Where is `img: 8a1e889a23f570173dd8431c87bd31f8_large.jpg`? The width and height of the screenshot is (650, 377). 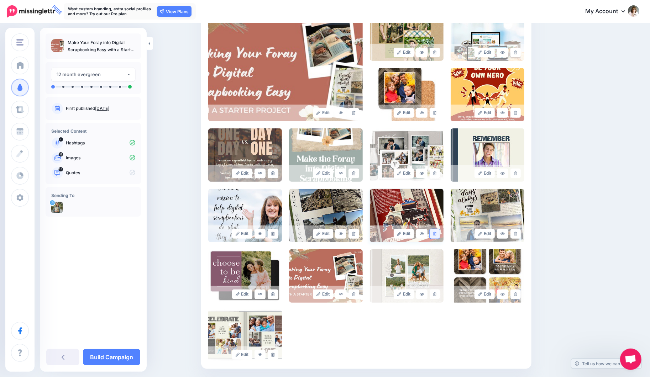 img: 8a1e889a23f570173dd8431c87bd31f8_large.jpg is located at coordinates (285, 64).